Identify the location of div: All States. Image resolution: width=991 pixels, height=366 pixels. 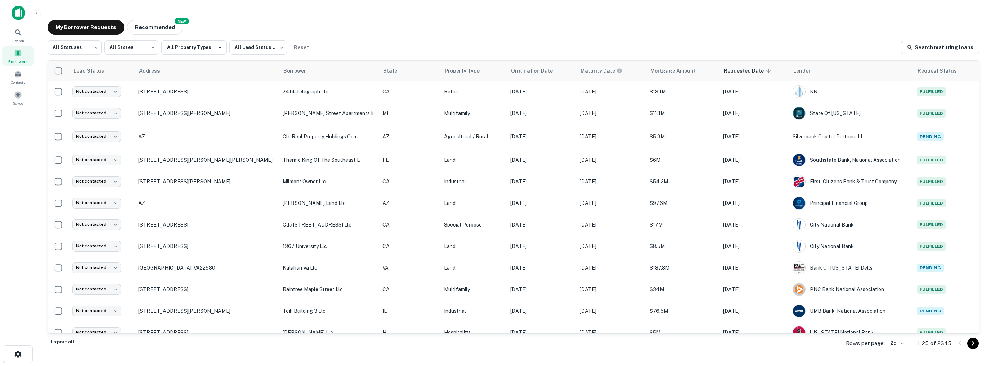
(131, 48).